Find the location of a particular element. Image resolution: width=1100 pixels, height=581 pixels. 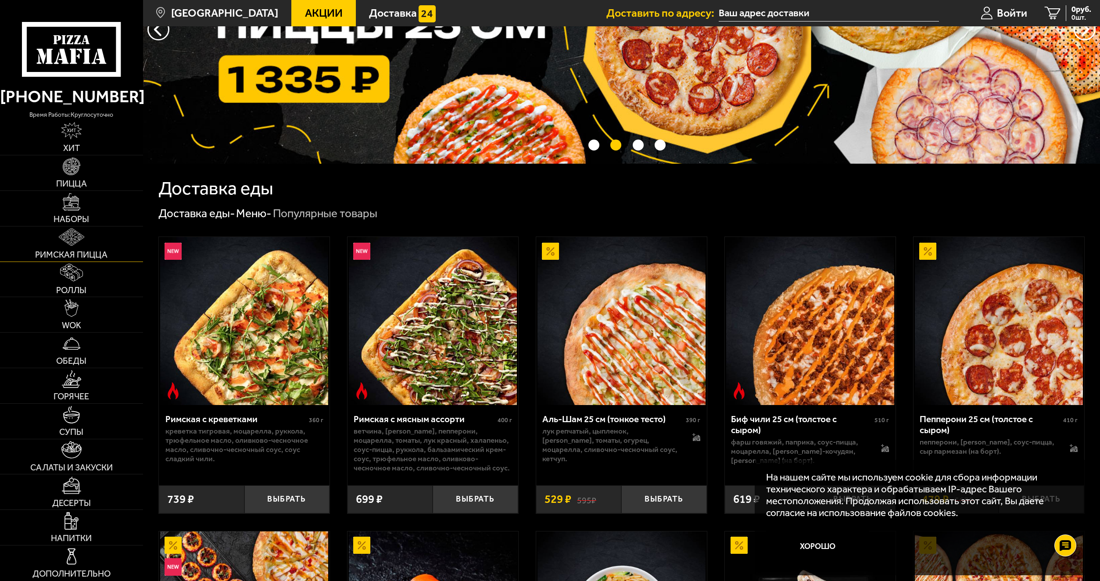

img: Аль-Шам 25 см (тонкое тесто) is located at coordinates (621, 321).